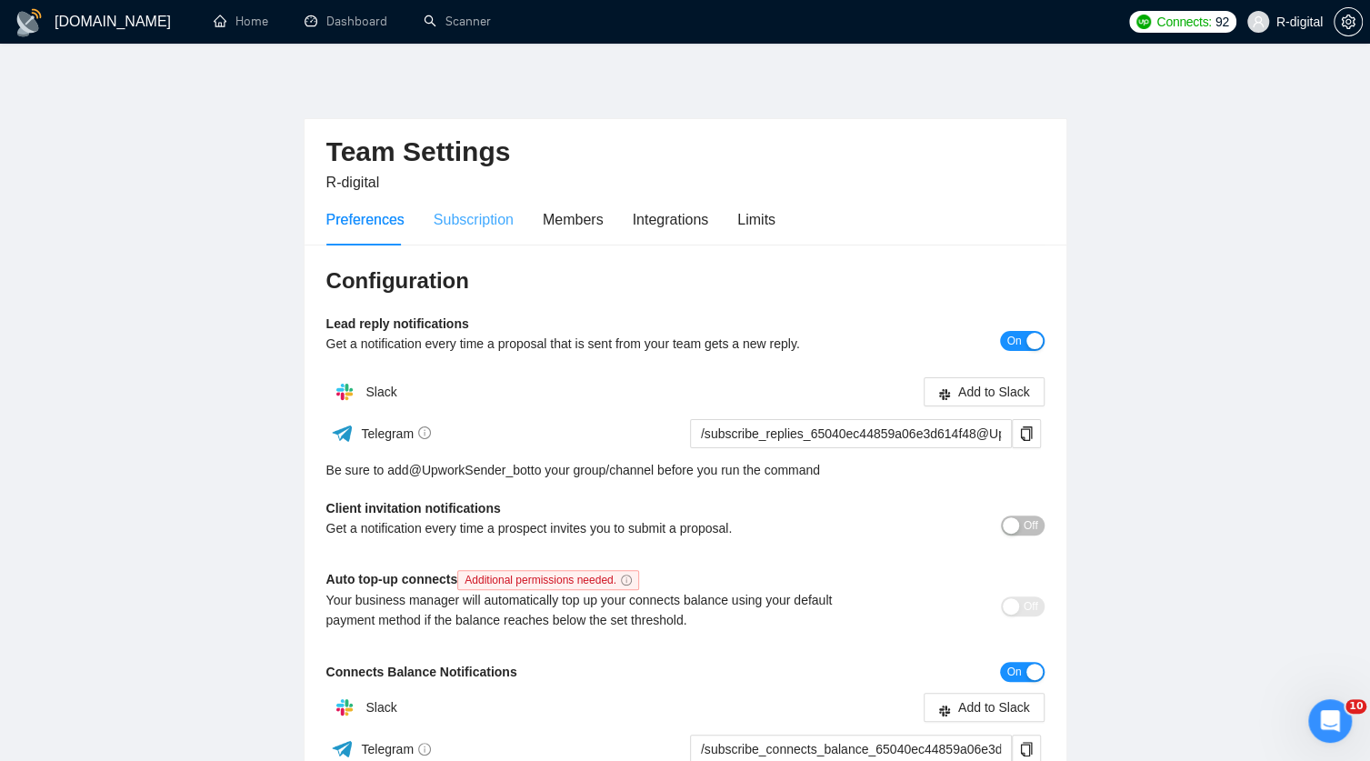 The height and width of the screenshot is (761, 1370). I want to click on div: Get a notification every time a proposal that is sent from your team gets a new reply., so click(596, 344).